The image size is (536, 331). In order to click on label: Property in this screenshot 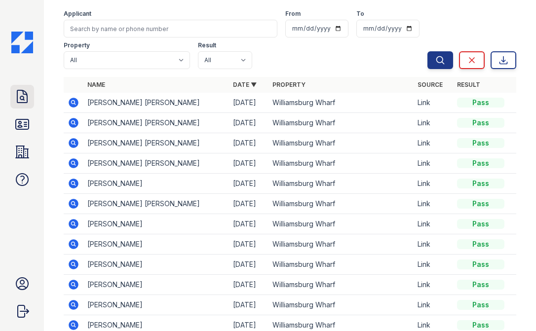, I will do `click(77, 45)`.